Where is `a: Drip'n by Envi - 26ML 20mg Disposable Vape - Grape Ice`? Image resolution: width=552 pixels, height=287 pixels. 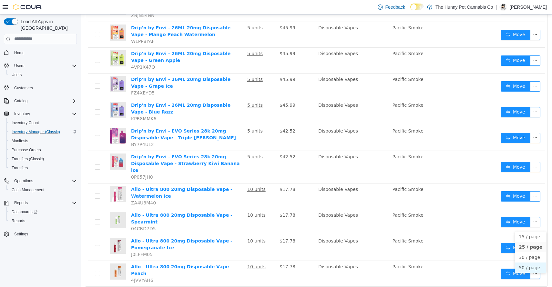 a: Drip'n by Envi - 26ML 20mg Disposable Vape - Grape Ice is located at coordinates (100, 68).